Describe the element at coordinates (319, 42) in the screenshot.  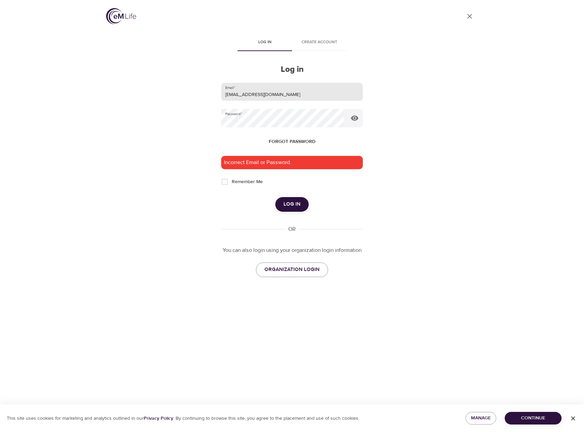
I see `span: Create account` at that location.